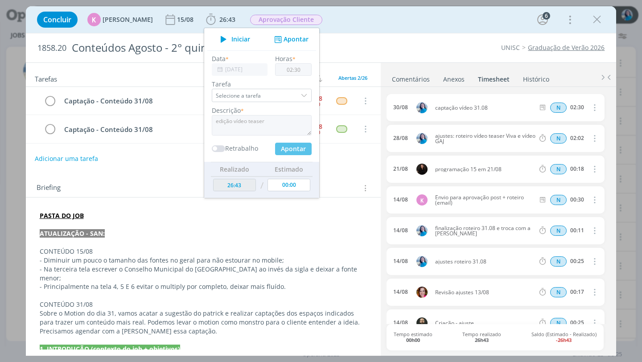 The height and width of the screenshot is (362, 642). What do you see at coordinates (72, 233) in the screenshot?
I see `strong: ATUALIZAÇÃO - SAN:` at bounding box center [72, 233].